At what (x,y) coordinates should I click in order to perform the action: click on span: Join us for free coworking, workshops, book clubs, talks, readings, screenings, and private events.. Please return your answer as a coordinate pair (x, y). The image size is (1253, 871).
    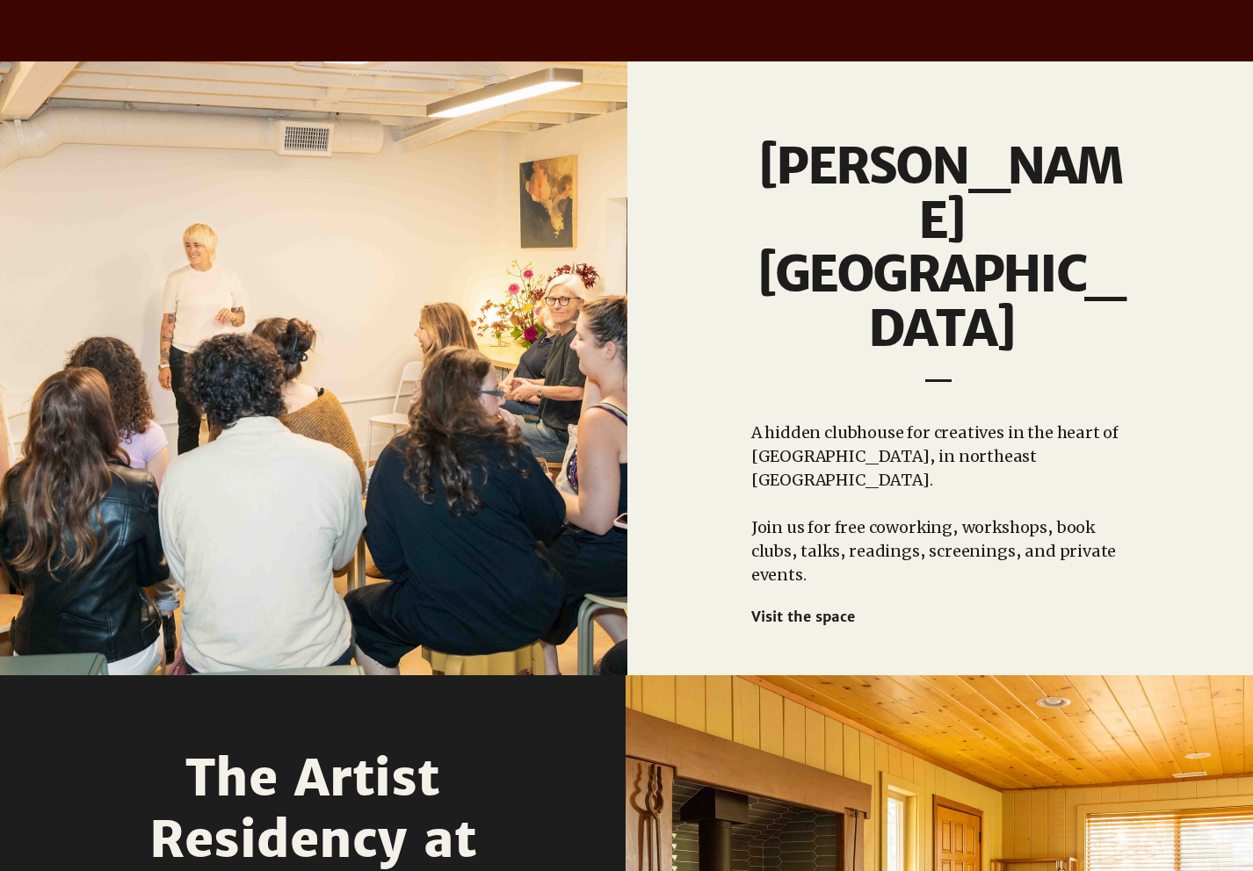
    Looking at the image, I should click on (934, 551).